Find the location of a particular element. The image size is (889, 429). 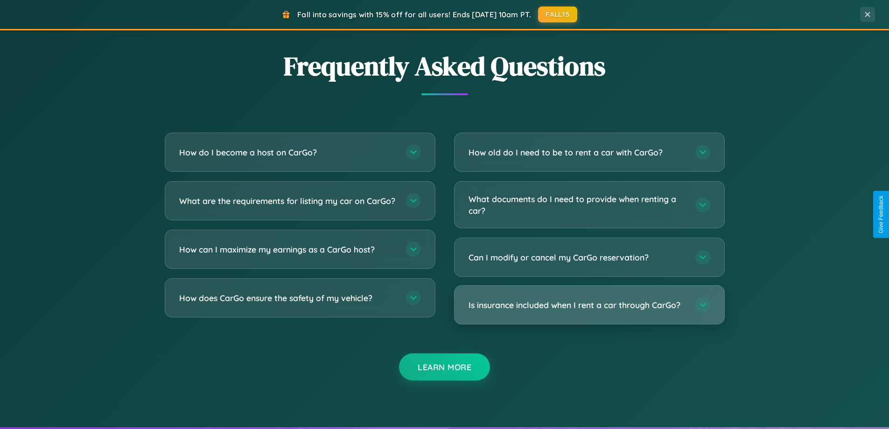

h3: Is insurance included when I rent a car through CarGo? is located at coordinates (577, 305).